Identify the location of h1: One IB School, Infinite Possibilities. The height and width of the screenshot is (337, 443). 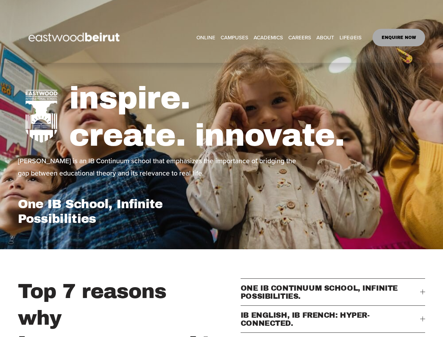
(119, 211).